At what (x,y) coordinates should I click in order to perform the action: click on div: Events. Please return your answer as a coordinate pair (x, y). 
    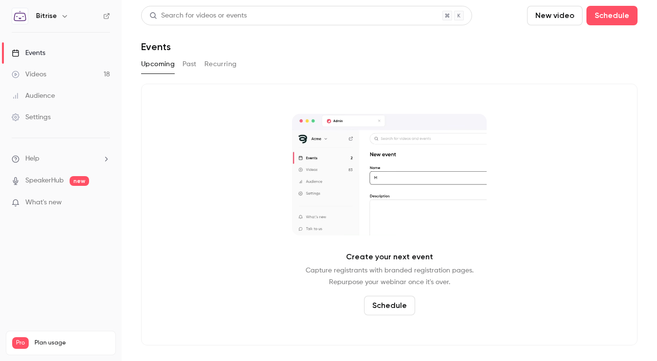
    Looking at the image, I should click on (28, 53).